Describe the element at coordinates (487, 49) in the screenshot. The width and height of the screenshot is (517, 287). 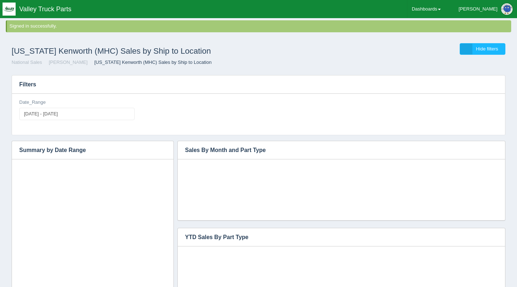
I see `span: Hide filters` at that location.